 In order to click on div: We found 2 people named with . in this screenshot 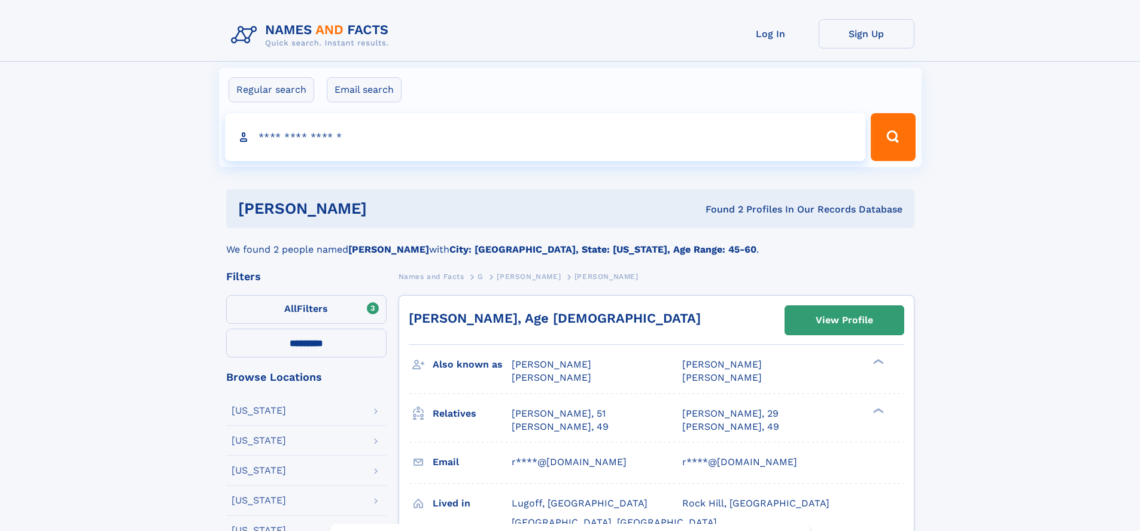, I will do `click(571, 242)`.